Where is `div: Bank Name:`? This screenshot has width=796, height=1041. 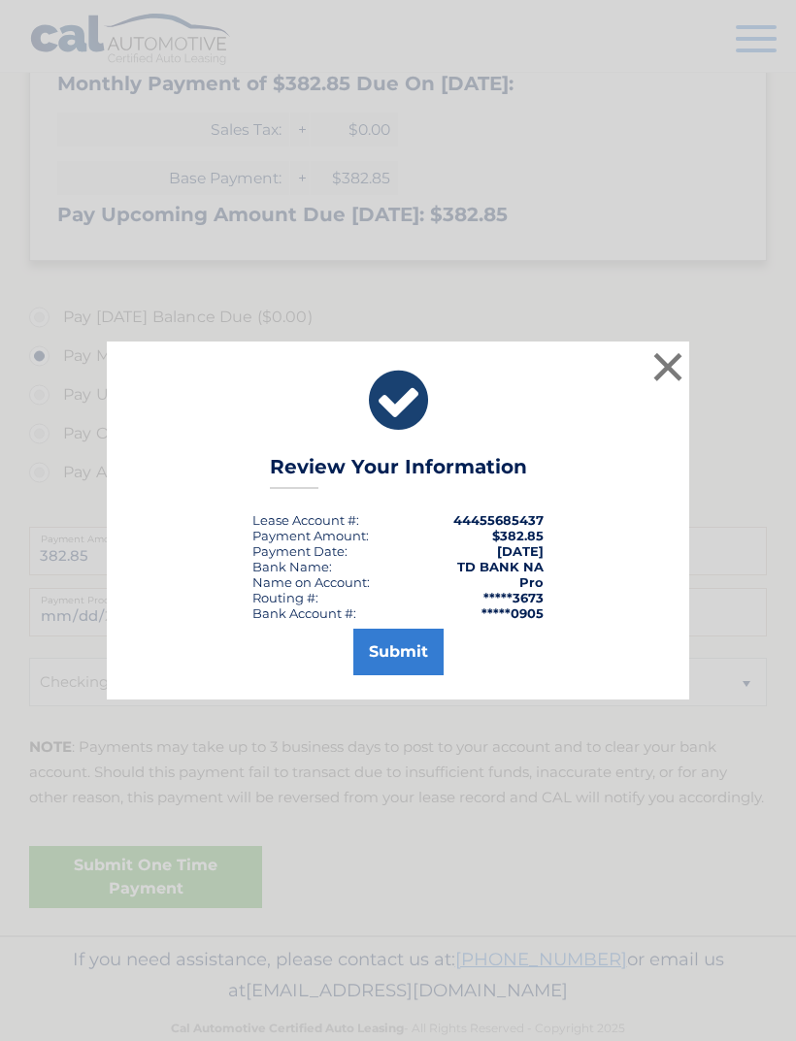
div: Bank Name: is located at coordinates (292, 567).